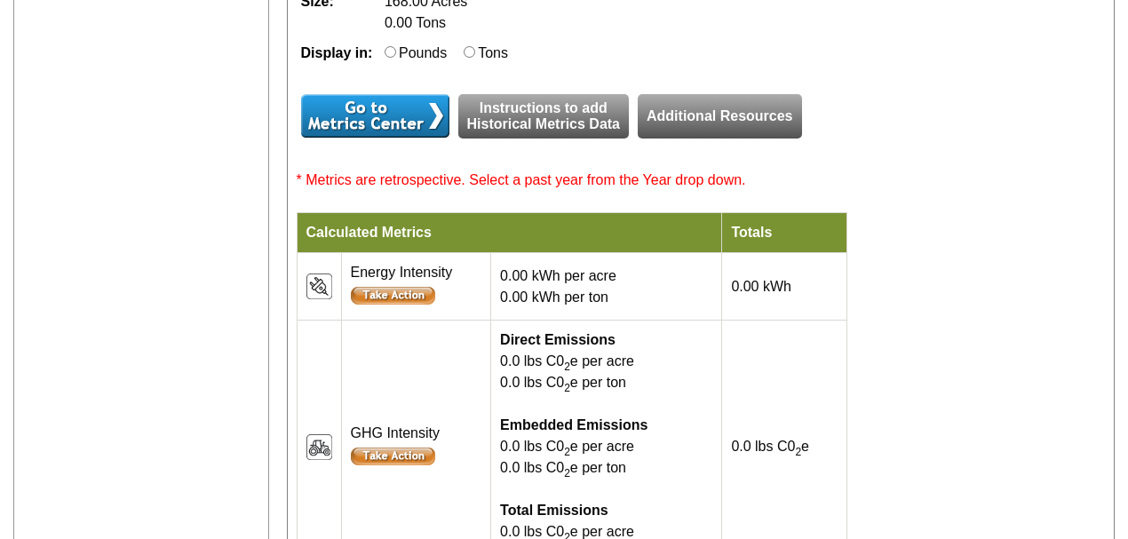 This screenshot has width=1128, height=539. Describe the element at coordinates (574, 425) in the screenshot. I see `b: Embedded Emissions` at that location.